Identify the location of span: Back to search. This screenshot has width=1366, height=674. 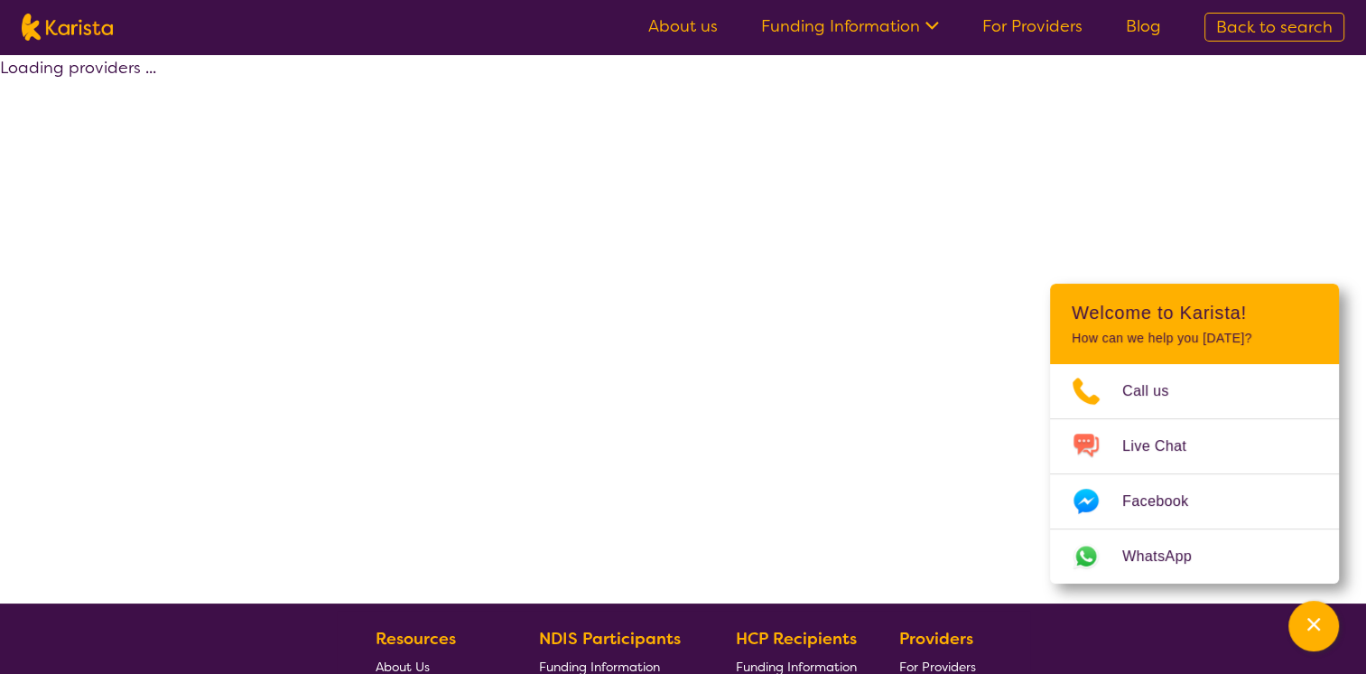
(1274, 27).